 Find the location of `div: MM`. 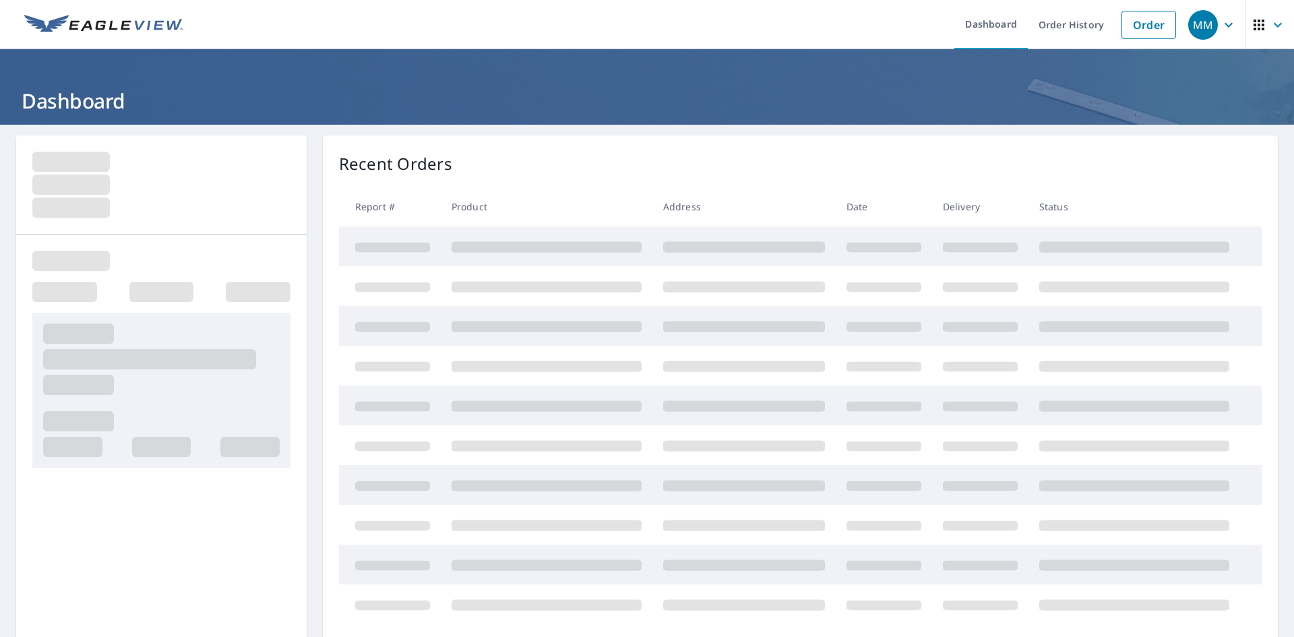

div: MM is located at coordinates (1203, 25).